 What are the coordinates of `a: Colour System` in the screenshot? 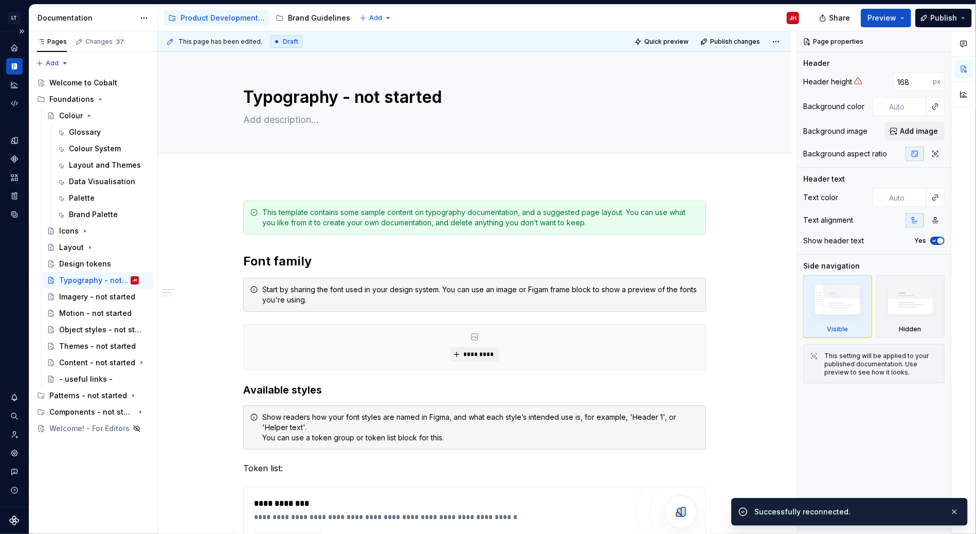 It's located at (103, 149).